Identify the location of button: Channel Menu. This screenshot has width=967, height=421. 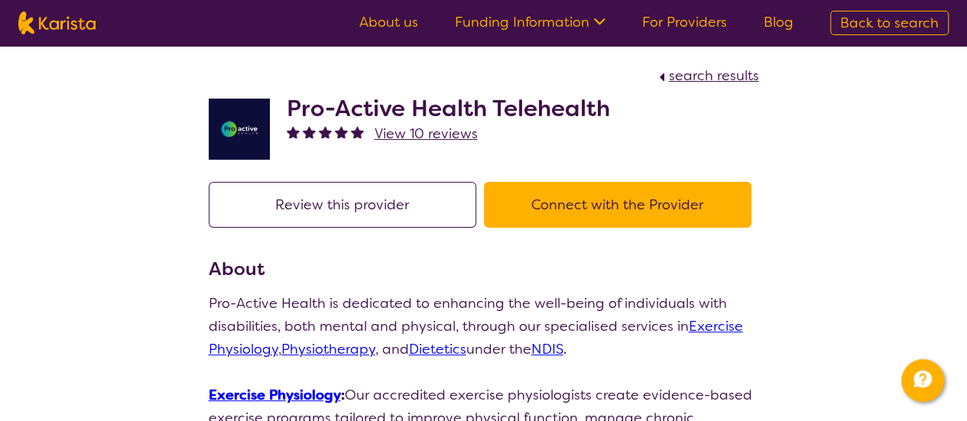
(923, 381).